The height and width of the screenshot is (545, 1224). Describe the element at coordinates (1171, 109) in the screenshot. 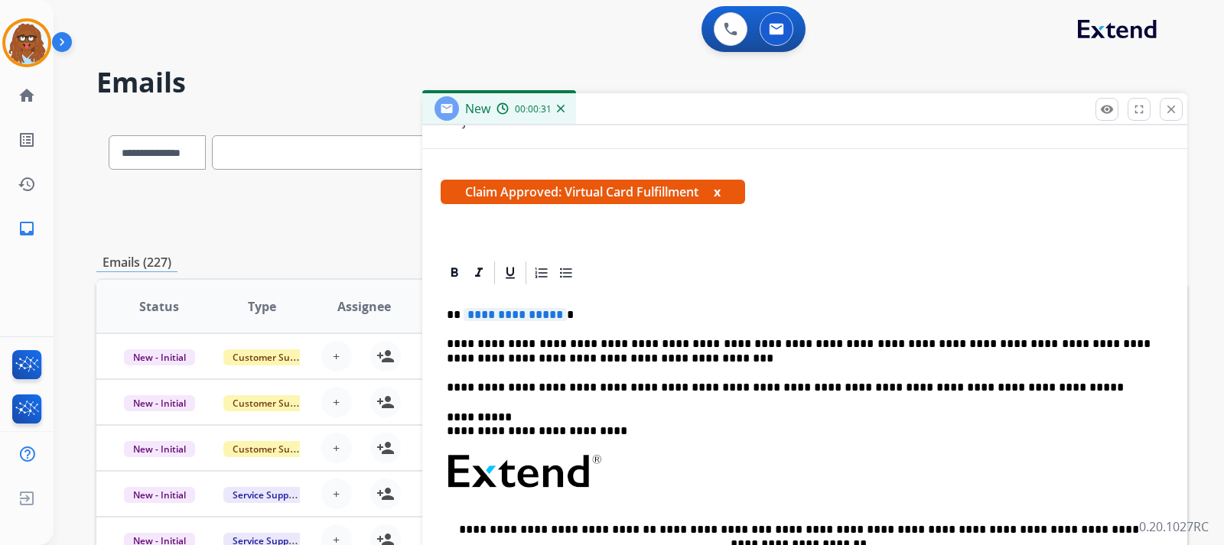

I see `mat-icon: close` at that location.